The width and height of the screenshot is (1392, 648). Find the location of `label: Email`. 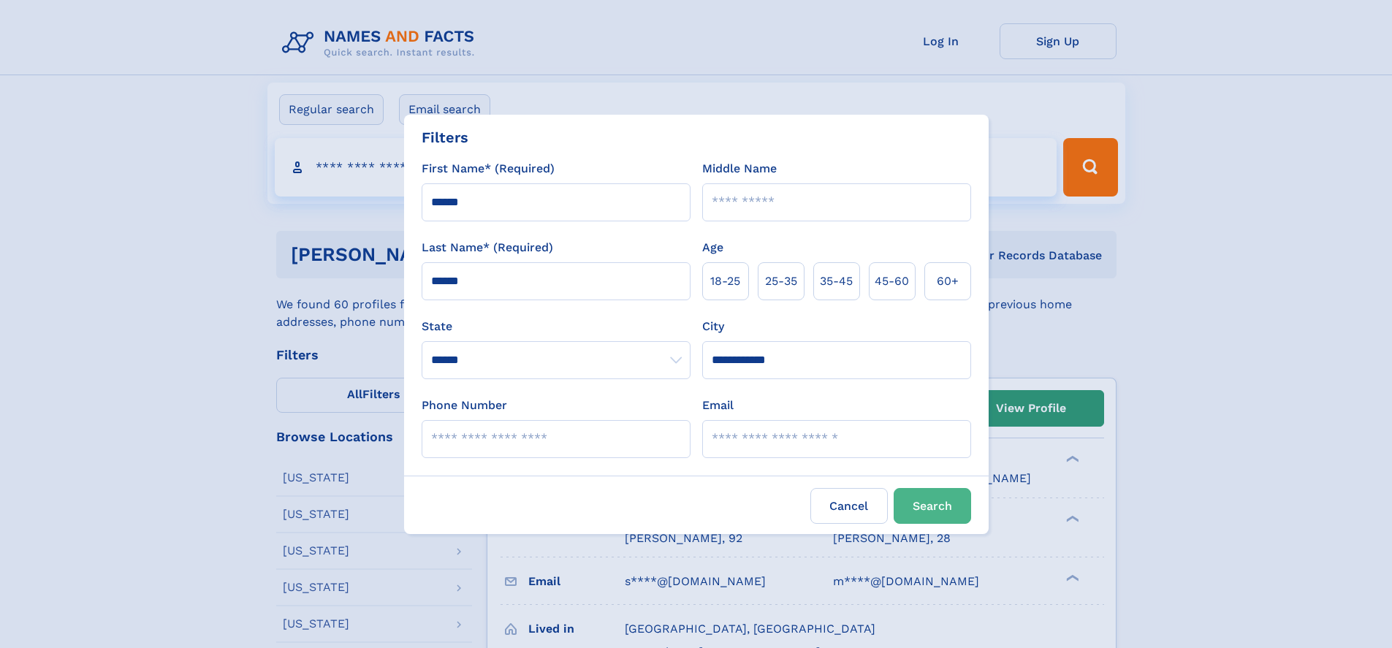

label: Email is located at coordinates (718, 406).